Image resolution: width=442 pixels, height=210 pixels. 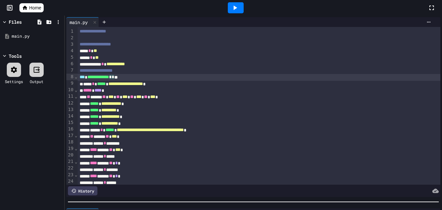 What do you see at coordinates (70, 38) in the screenshot?
I see `div: 2` at bounding box center [70, 38].